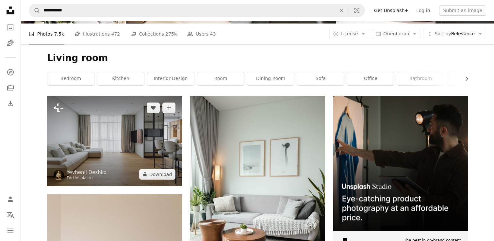  What do you see at coordinates (10, 215) in the screenshot?
I see `button: Language` at bounding box center [10, 215].